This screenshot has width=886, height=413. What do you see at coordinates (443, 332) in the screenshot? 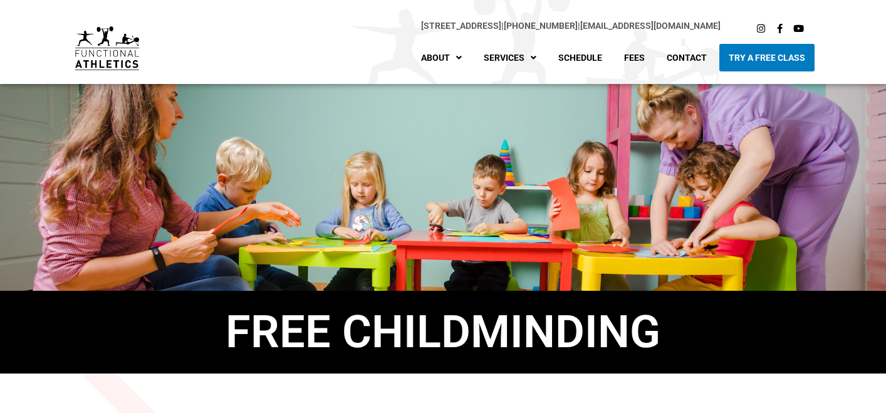
I see `h1: Free ChildMinding` at bounding box center [443, 332].